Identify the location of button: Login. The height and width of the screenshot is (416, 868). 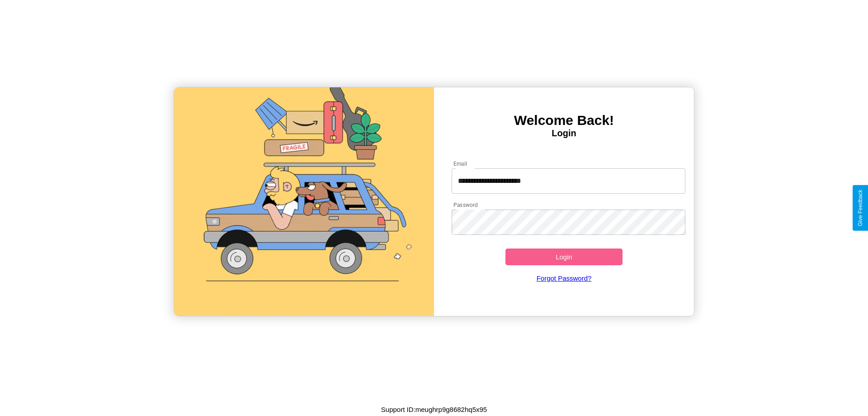
(564, 256).